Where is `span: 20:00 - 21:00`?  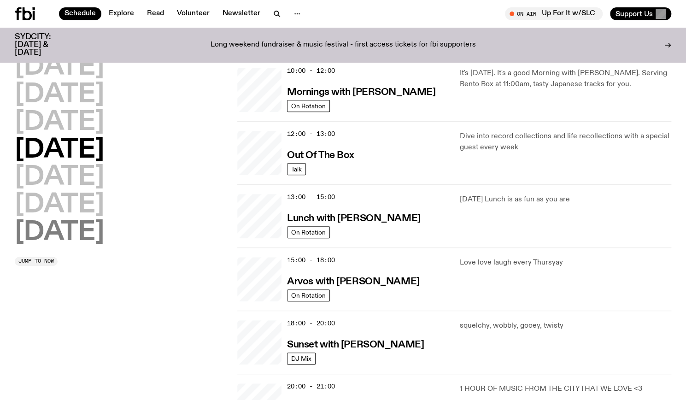
span: 20:00 - 21:00 is located at coordinates (311, 386).